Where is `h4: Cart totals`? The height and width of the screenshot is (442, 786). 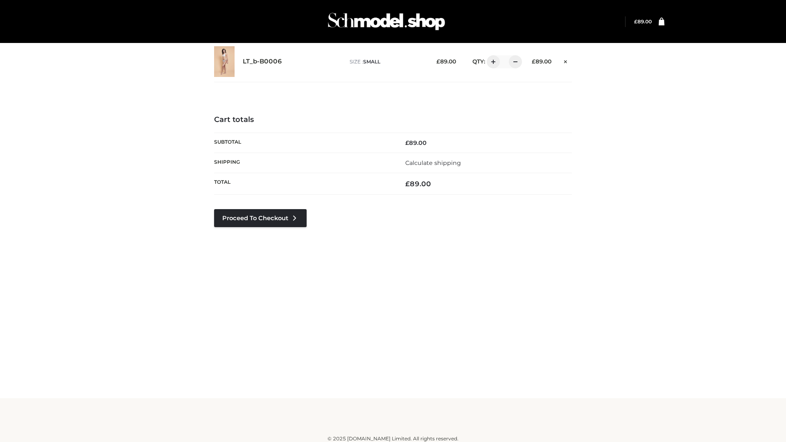
h4: Cart totals is located at coordinates (393, 120).